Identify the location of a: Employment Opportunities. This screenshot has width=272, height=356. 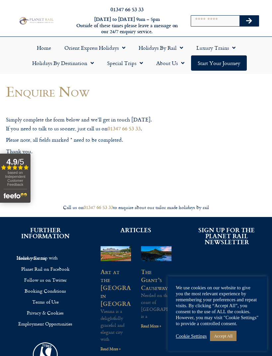
(45, 324).